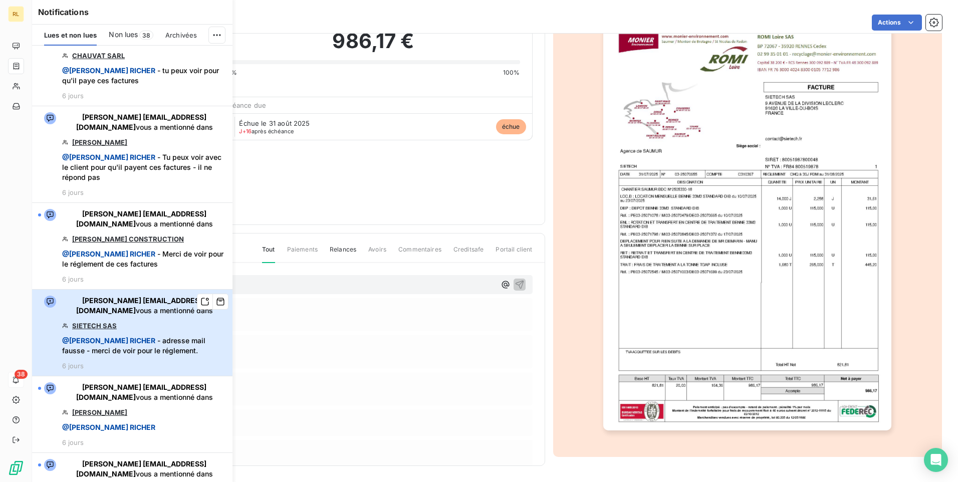 The image size is (958, 482). I want to click on h6: Notifications, so click(132, 12).